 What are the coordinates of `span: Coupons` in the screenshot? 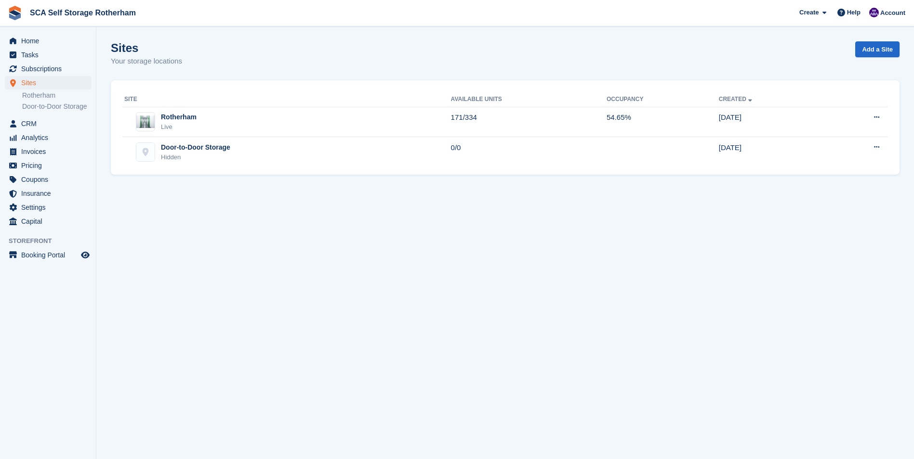 It's located at (50, 180).